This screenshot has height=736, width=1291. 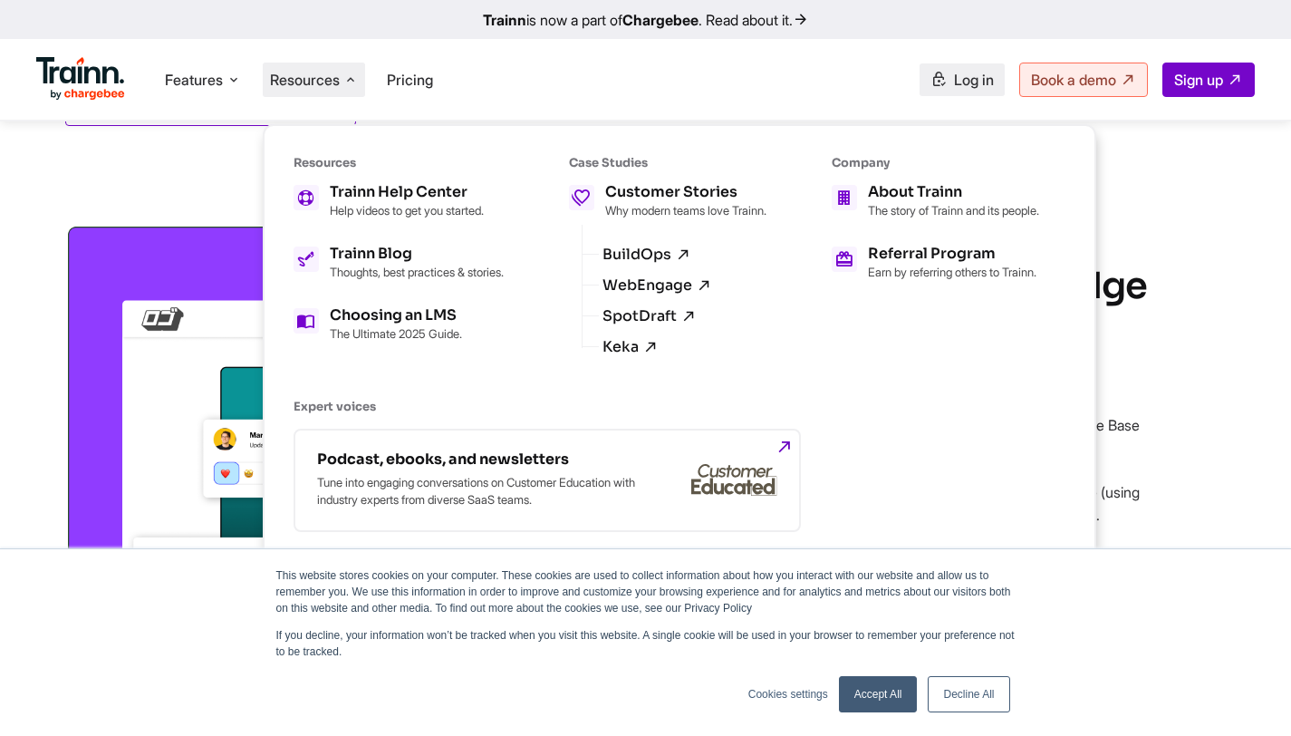 What do you see at coordinates (304, 80) in the screenshot?
I see `span: Resources` at bounding box center [304, 80].